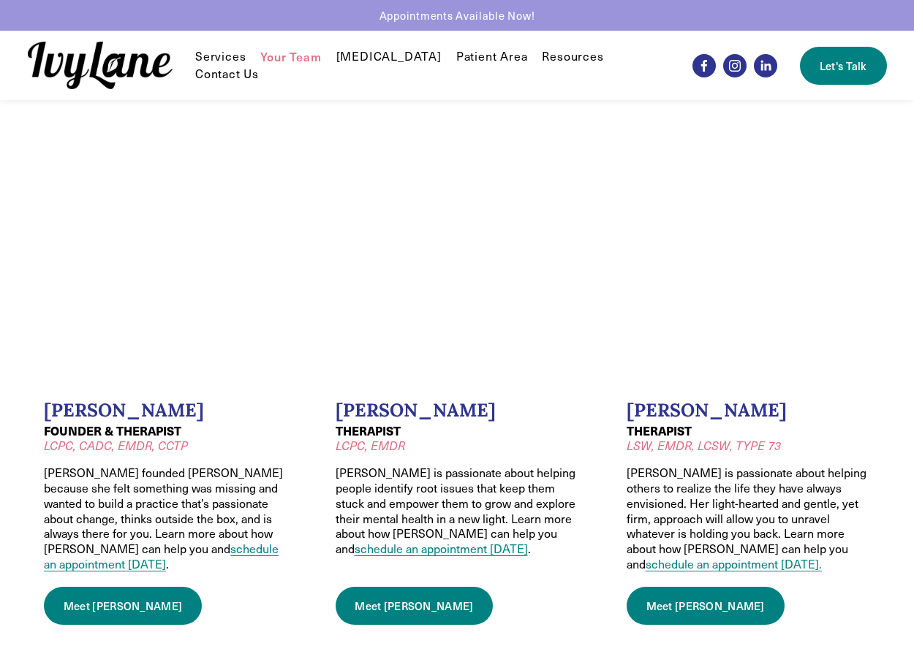  What do you see at coordinates (100, 65) in the screenshot?
I see `img: Ivy Lane Counseling &mdash; Therapy that works for you` at bounding box center [100, 65].